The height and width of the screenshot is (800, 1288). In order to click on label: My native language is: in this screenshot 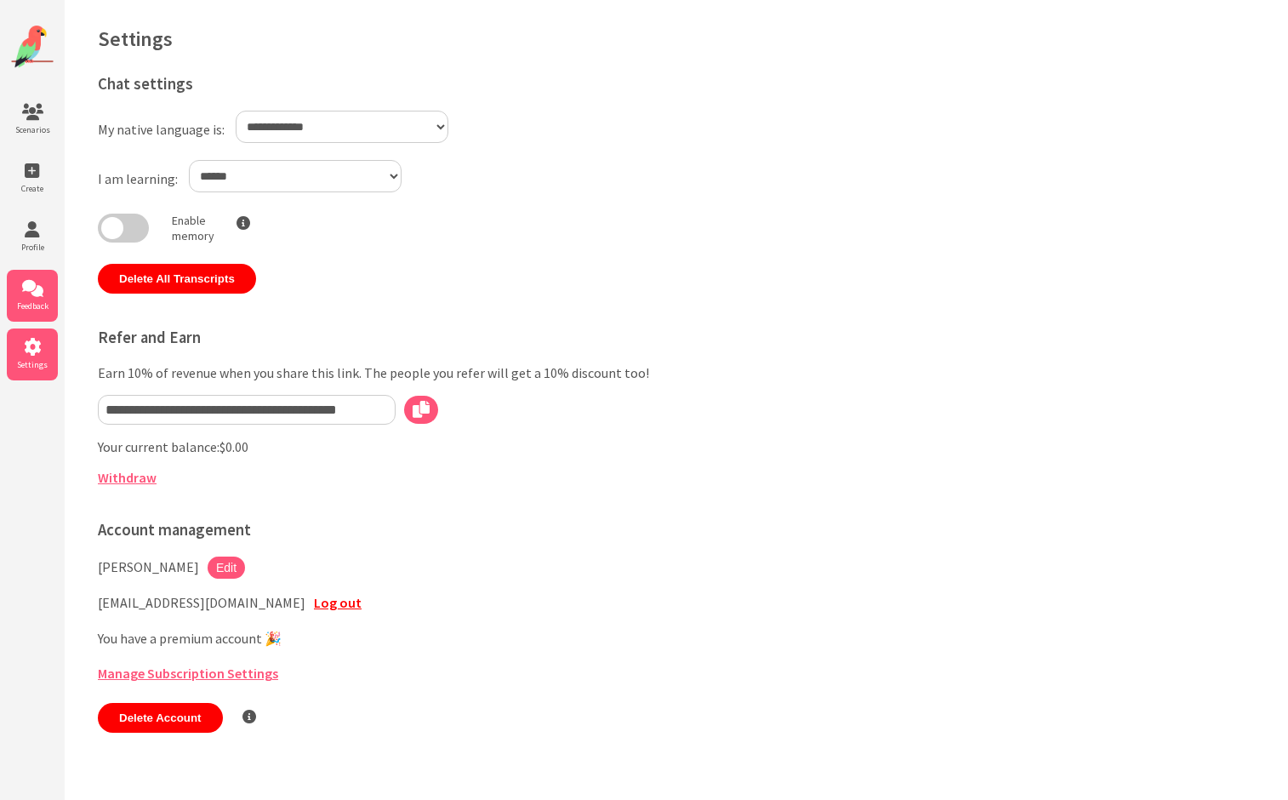, I will do `click(161, 129)`.